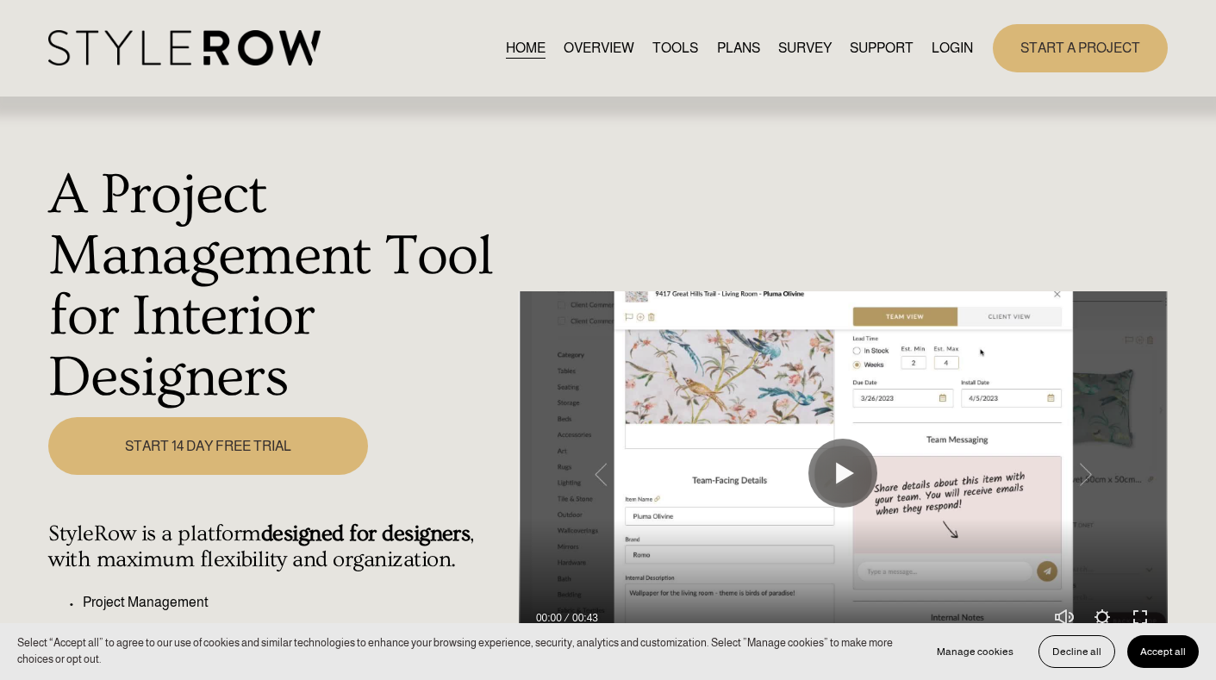 The width and height of the screenshot is (1216, 680). I want to click on h1: A Project Management Tool for Interior Designers, so click(278, 286).